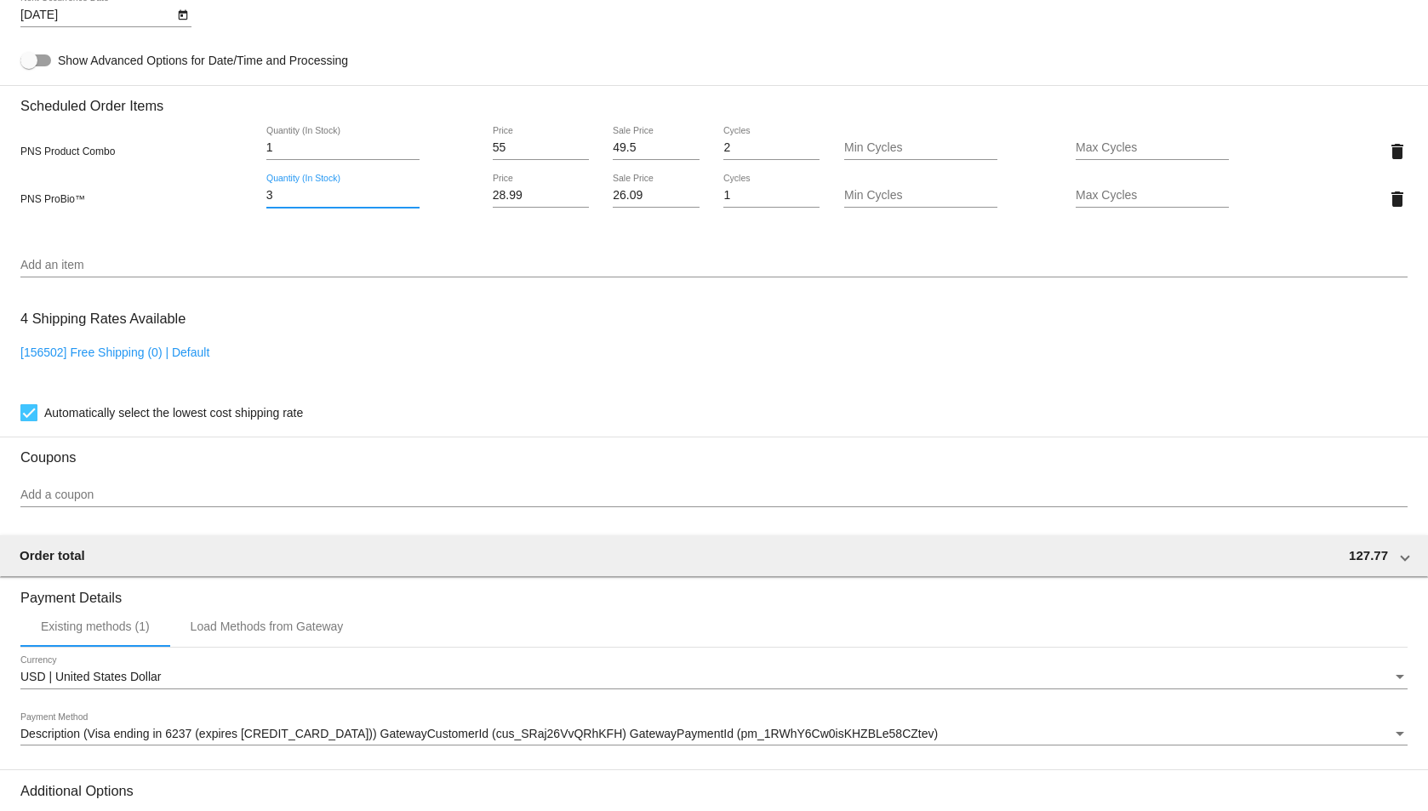 The image size is (1428, 811). Describe the element at coordinates (103, 318) in the screenshot. I see `h3: 4 Shipping Rates Available` at that location.